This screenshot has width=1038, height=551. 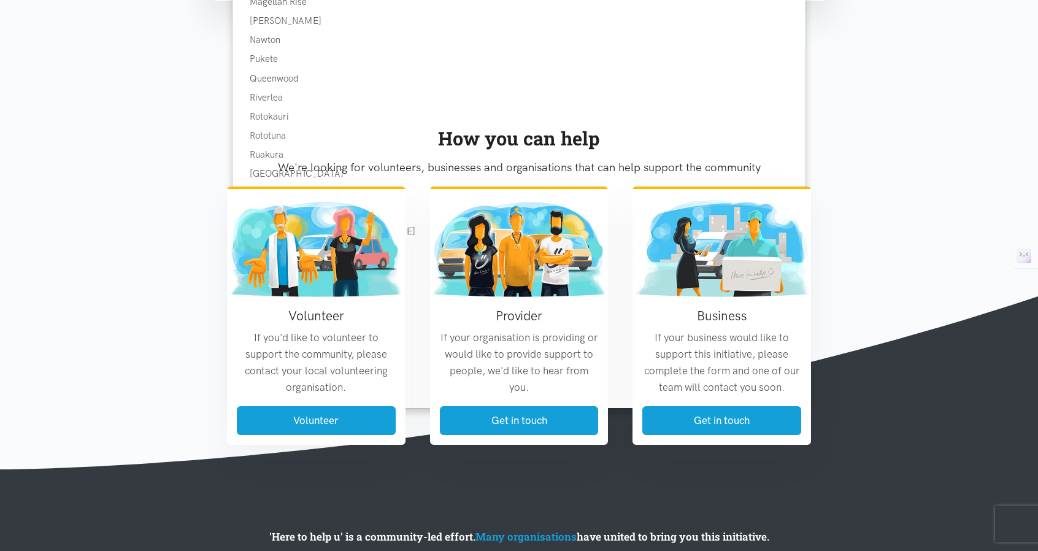 What do you see at coordinates (526, 536) in the screenshot?
I see `a: Many organisations` at bounding box center [526, 536].